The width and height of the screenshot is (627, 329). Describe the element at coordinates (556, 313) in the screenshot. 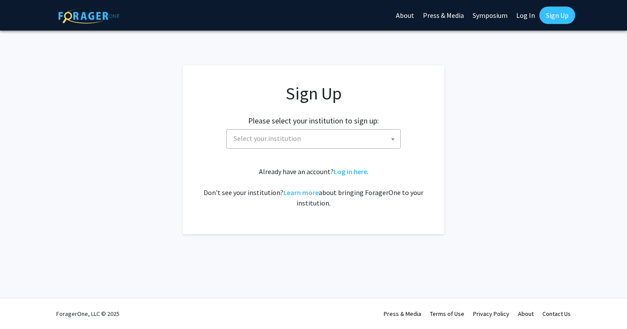

I see `a: Contact Us` at that location.